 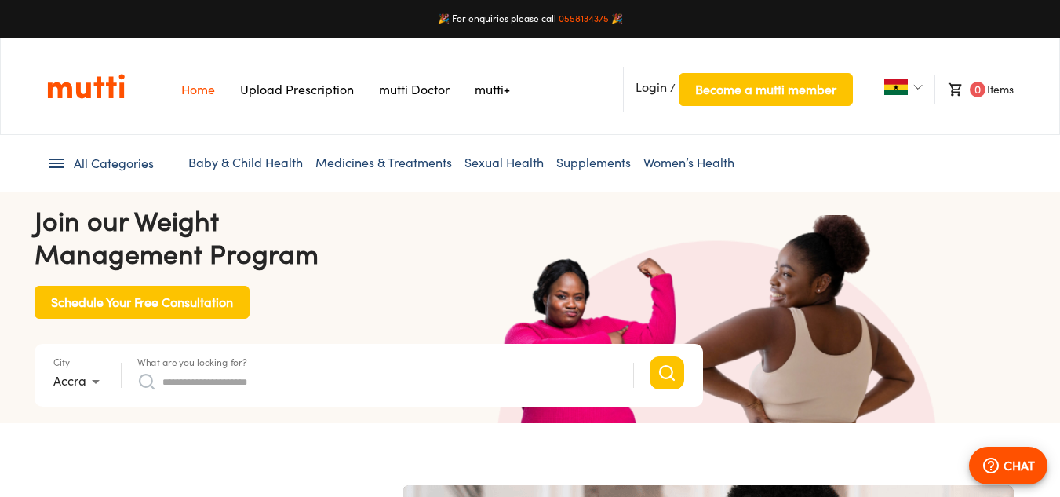 What do you see at coordinates (384, 162) in the screenshot?
I see `a: Medicines & Treatments` at bounding box center [384, 162].